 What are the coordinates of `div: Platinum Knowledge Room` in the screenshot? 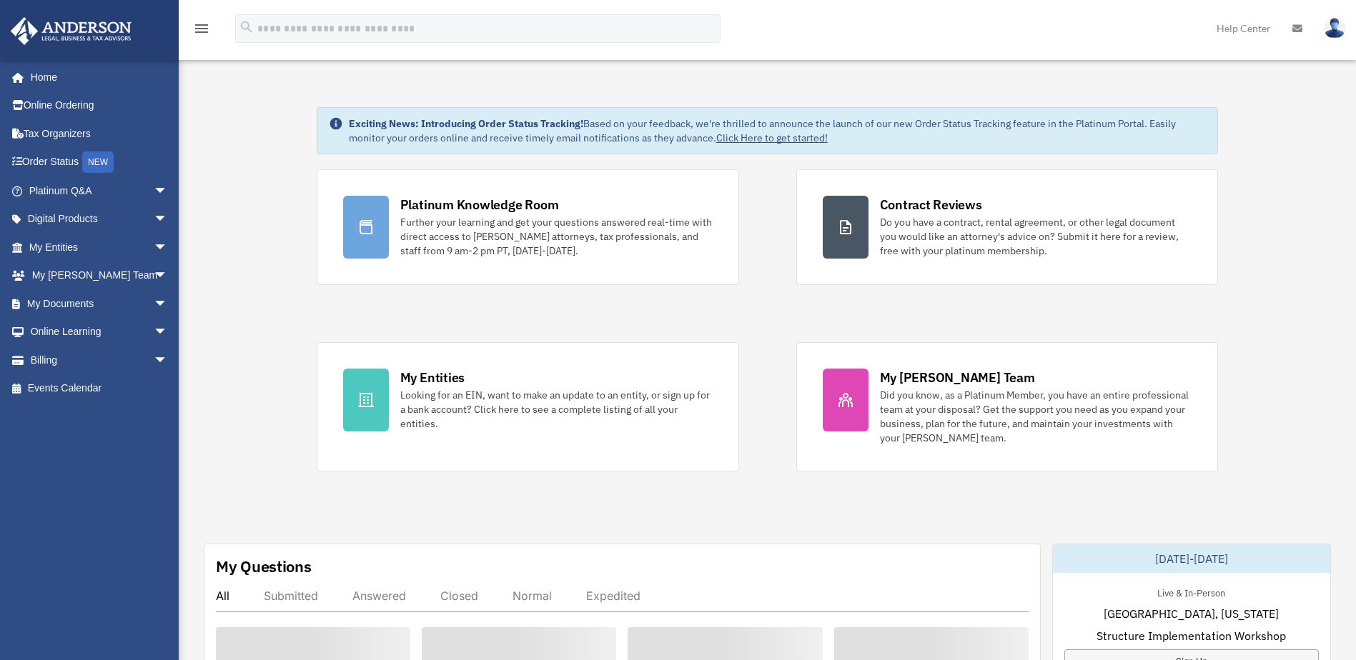 It's located at (480, 204).